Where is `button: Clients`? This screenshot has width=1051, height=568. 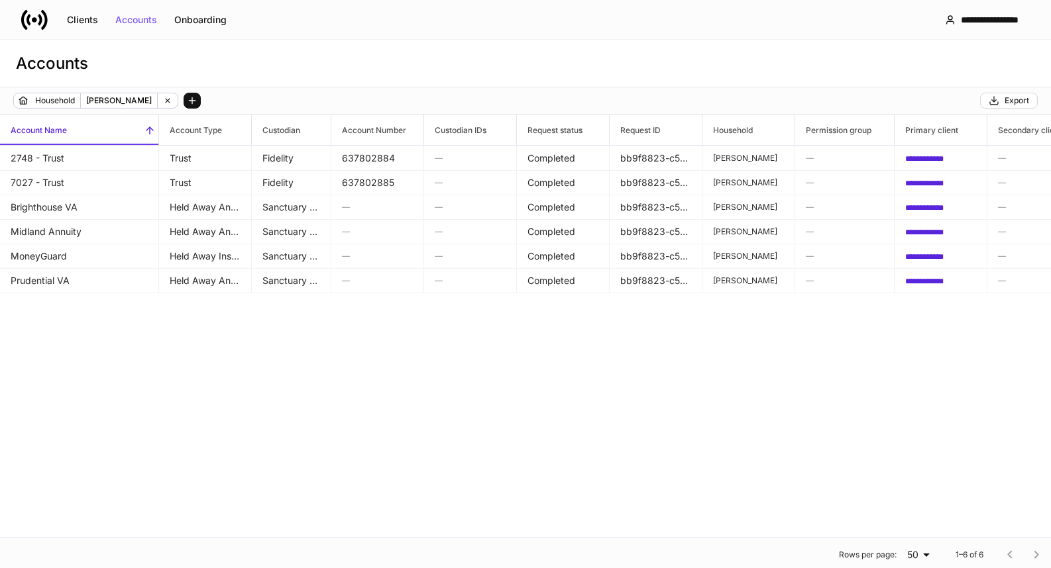 button: Clients is located at coordinates (82, 20).